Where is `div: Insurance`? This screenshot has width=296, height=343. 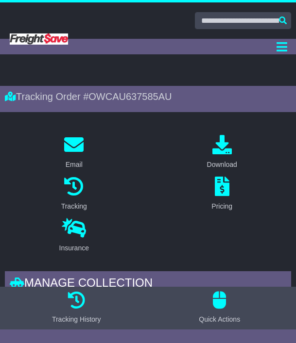
div: Insurance is located at coordinates (74, 248).